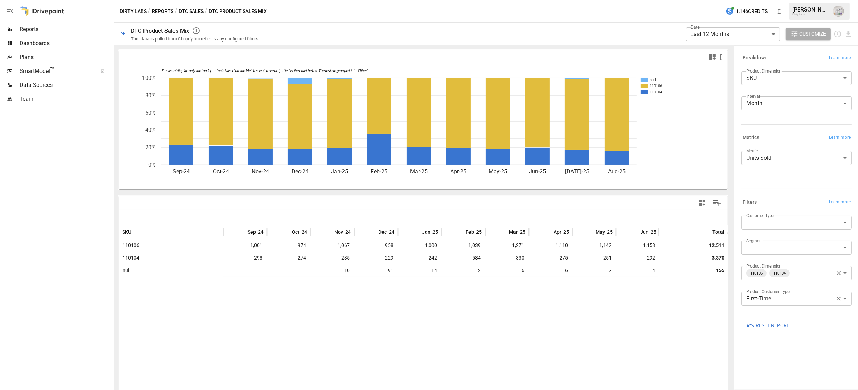 Image resolution: width=858 pixels, height=390 pixels. I want to click on div: 12,511, so click(716, 245).